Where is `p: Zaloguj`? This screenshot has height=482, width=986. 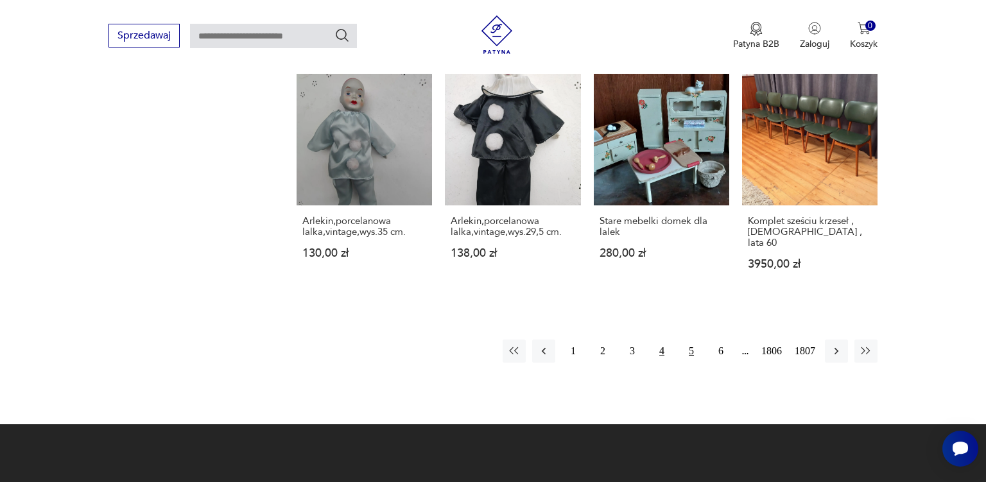 p: Zaloguj is located at coordinates (815, 44).